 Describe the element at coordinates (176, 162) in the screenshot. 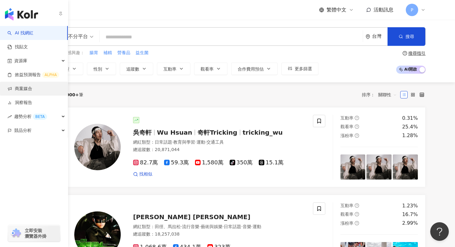

I see `span: 59.3萬` at that location.